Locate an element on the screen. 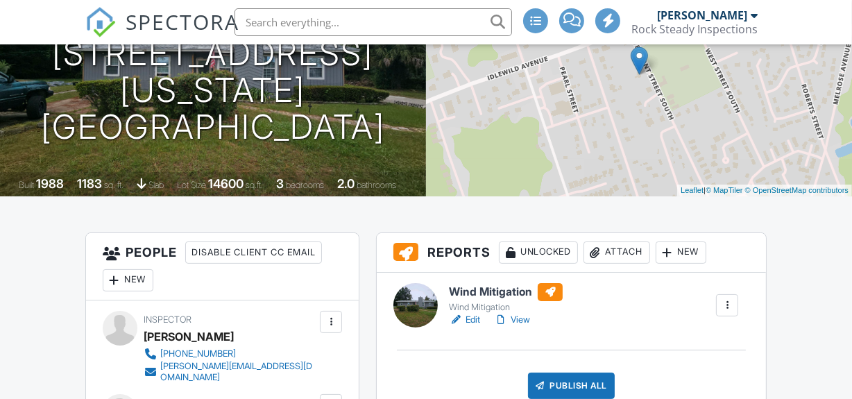 This screenshot has height=399, width=852. a: Edit is located at coordinates (464, 320).